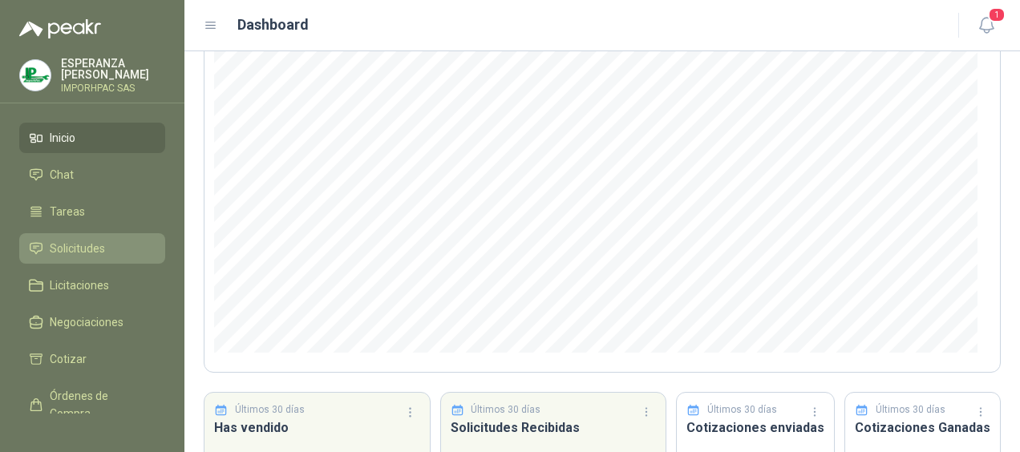 The height and width of the screenshot is (452, 1020). What do you see at coordinates (35, 75) in the screenshot?
I see `img: Company Logo` at bounding box center [35, 75].